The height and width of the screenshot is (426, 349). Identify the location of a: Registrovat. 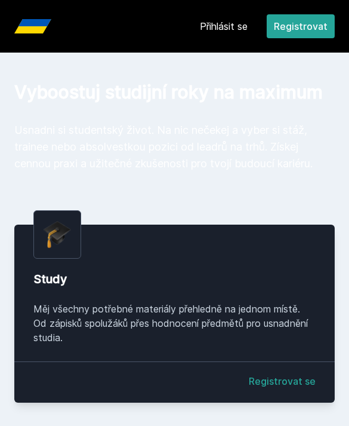
(301, 26).